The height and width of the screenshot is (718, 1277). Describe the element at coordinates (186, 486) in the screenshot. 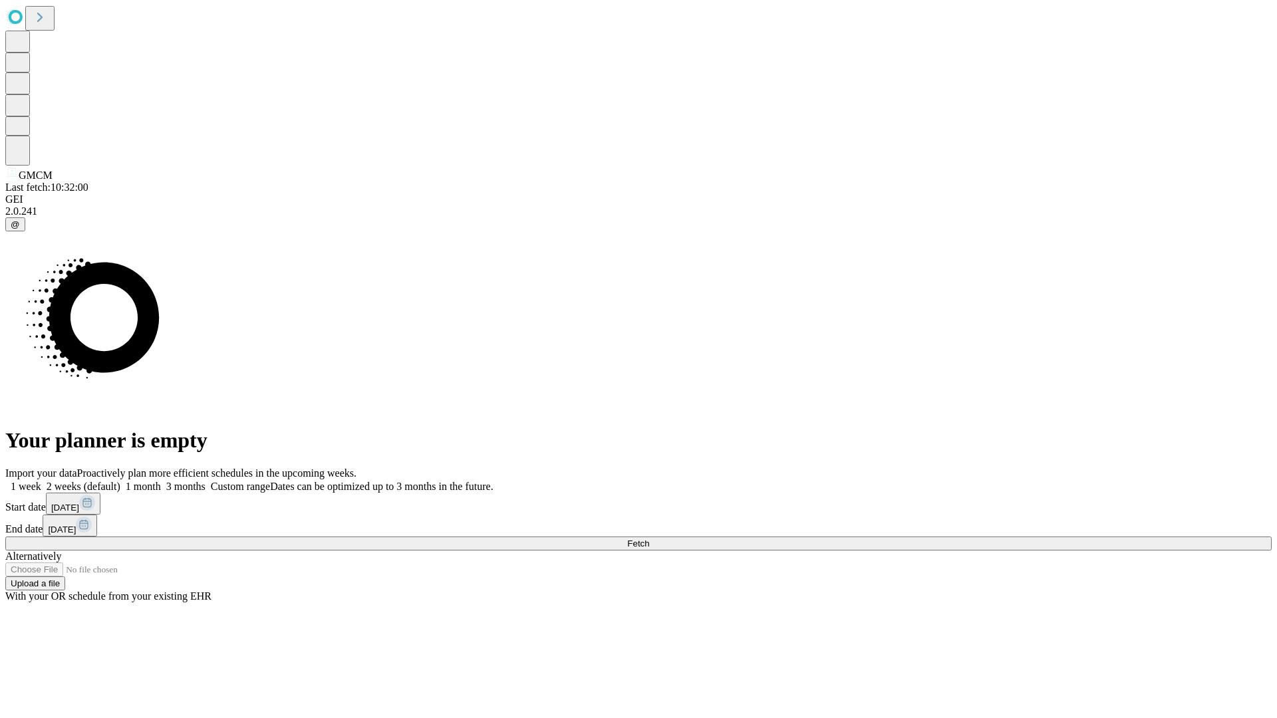

I see `span: 3 months` at that location.